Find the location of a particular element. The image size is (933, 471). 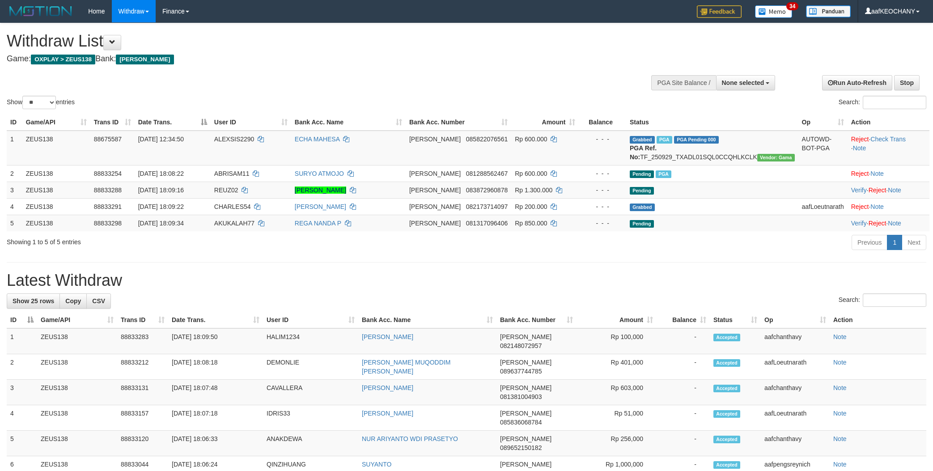

td: 88833212 is located at coordinates (143, 367).